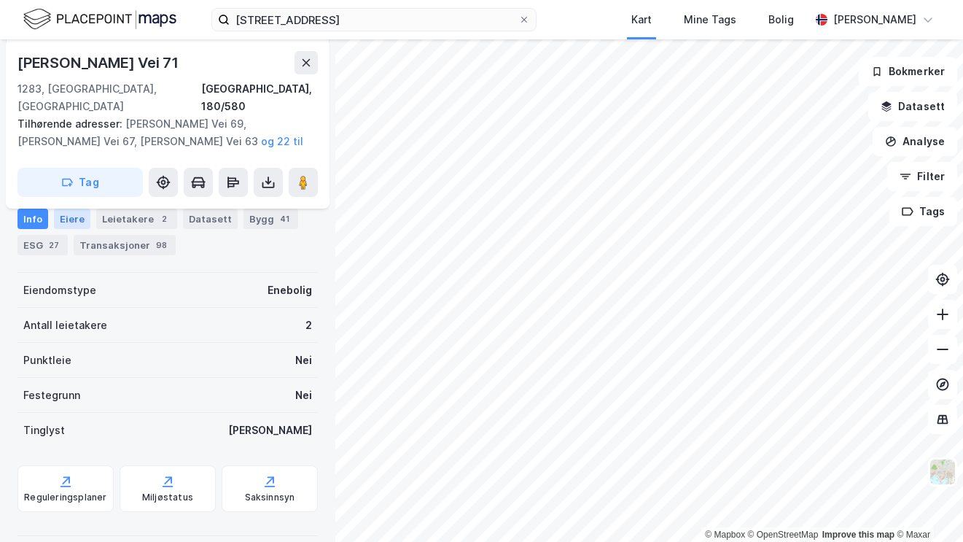  Describe the element at coordinates (42, 245) in the screenshot. I see `div: ESG` at that location.